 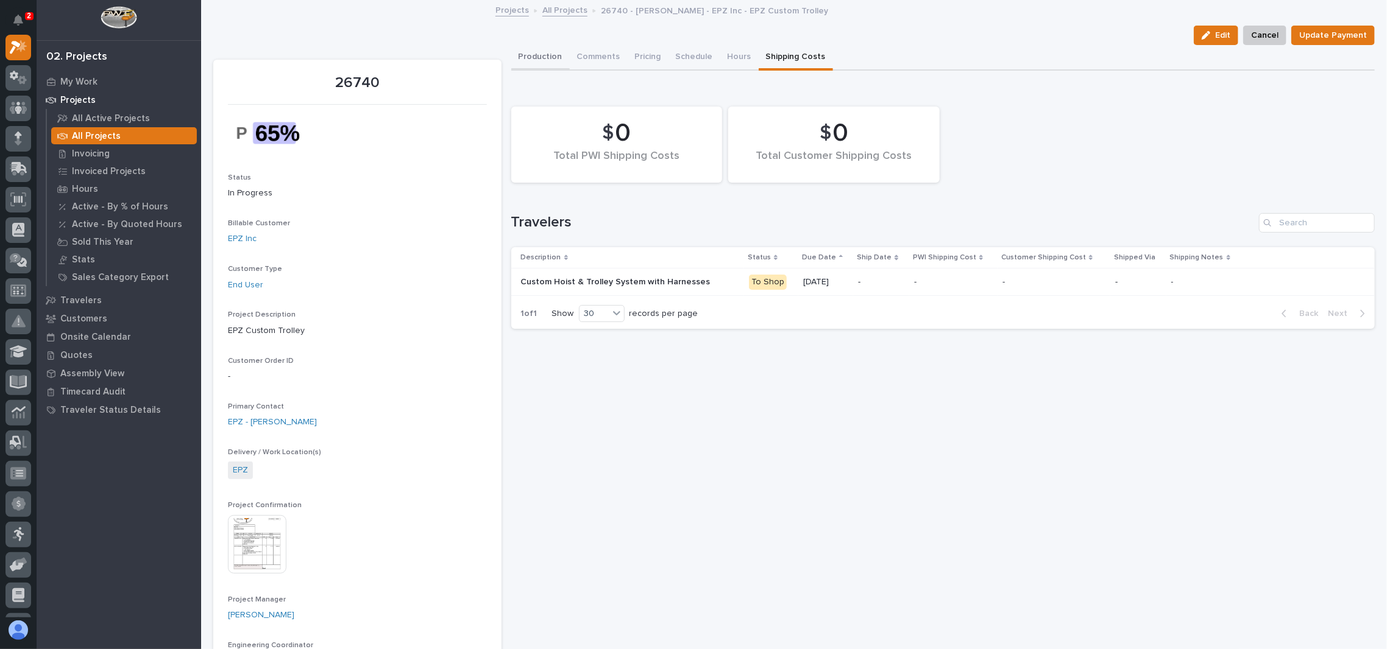 I want to click on p: Due Date, so click(x=819, y=258).